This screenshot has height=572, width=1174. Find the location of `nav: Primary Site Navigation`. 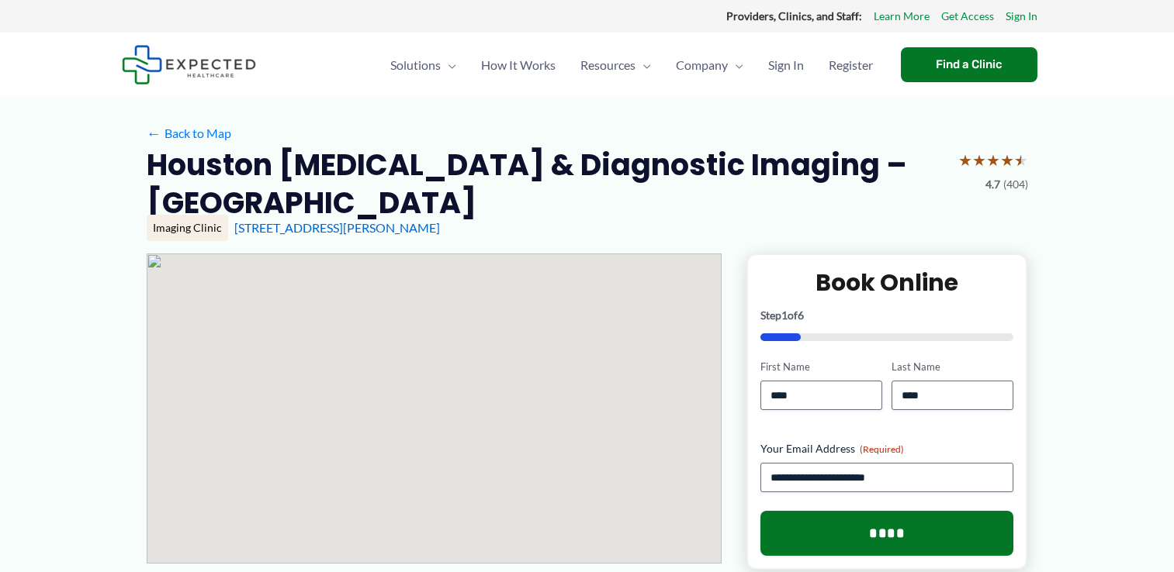

nav: Primary Site Navigation is located at coordinates (631, 65).